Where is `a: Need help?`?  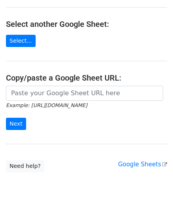 a: Need help? is located at coordinates (25, 166).